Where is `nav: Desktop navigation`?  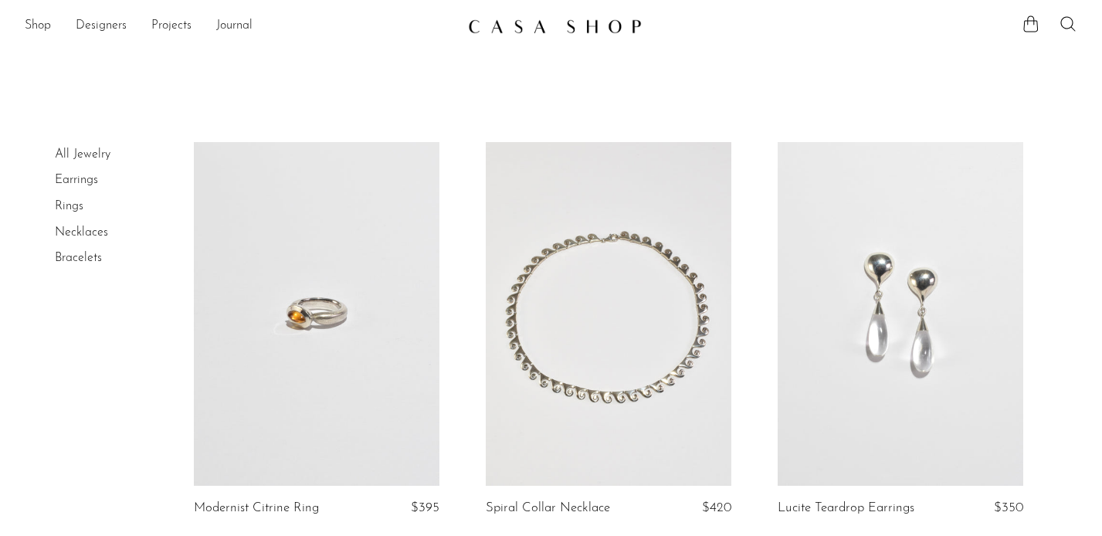
nav: Desktop navigation is located at coordinates (240, 26).